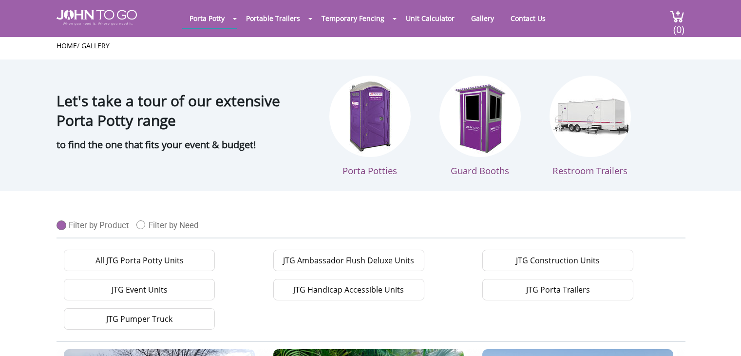 Image resolution: width=741 pixels, height=356 pixels. Describe the element at coordinates (139, 319) in the screenshot. I see `a: JTG Pumper Truck` at that location.